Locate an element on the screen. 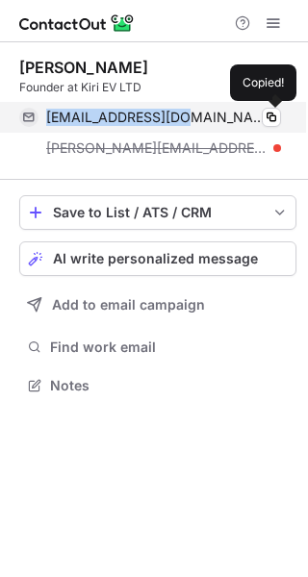  span: AI write personalized message is located at coordinates (155, 259).